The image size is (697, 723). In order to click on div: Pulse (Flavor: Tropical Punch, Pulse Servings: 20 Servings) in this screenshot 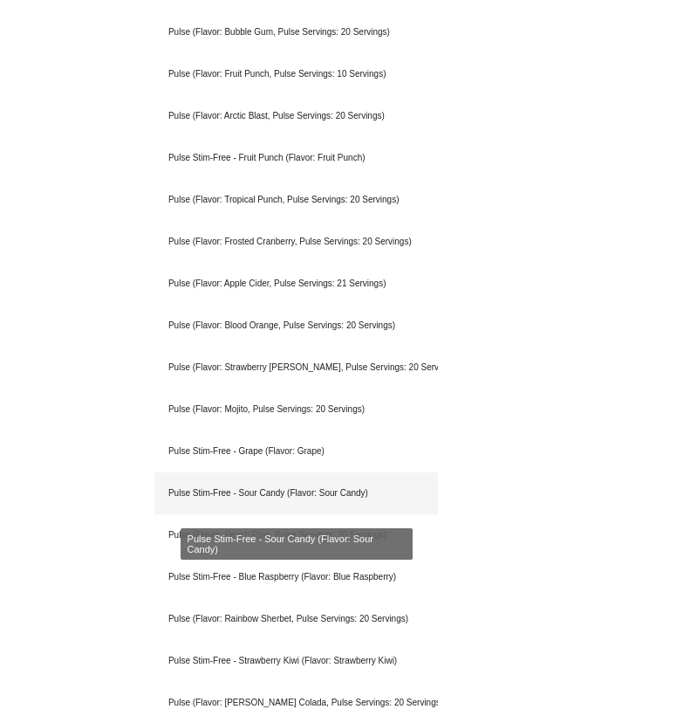, I will do `click(296, 200)`.